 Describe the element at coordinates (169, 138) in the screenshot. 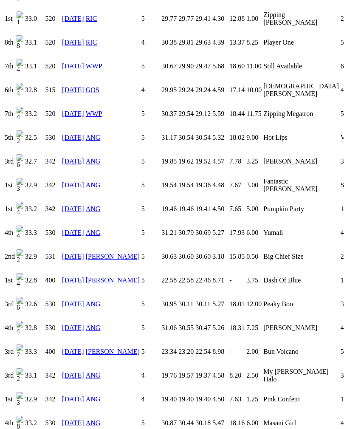

I see `td: 31.17` at that location.